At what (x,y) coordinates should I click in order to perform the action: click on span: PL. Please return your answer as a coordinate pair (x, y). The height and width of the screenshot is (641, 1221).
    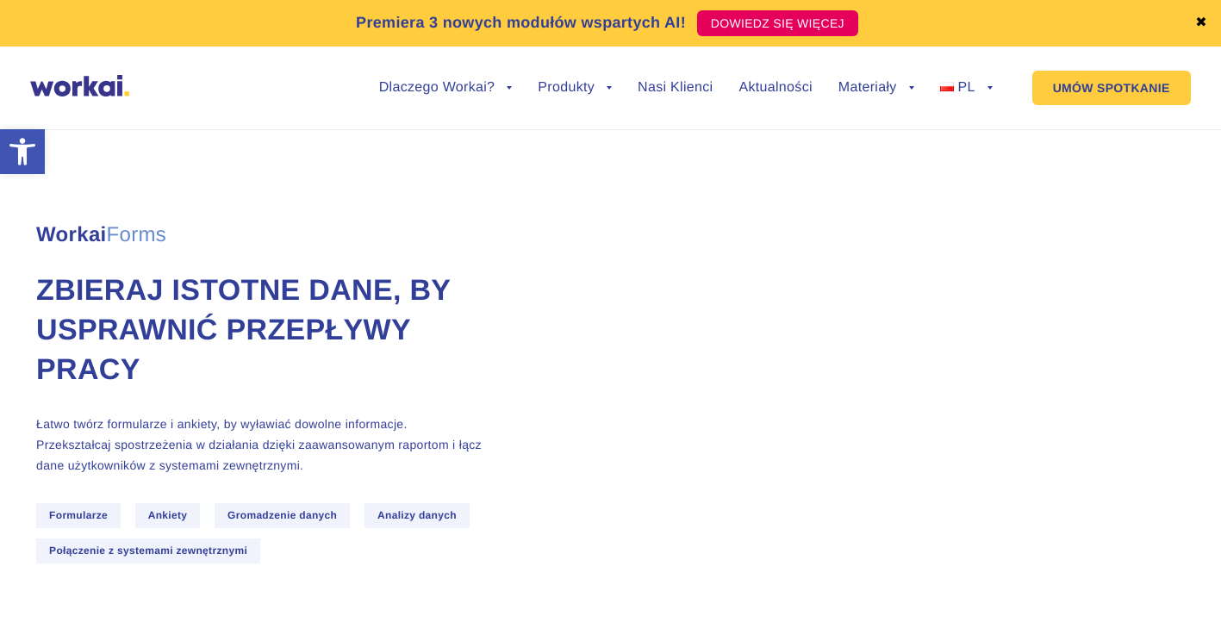
    Looking at the image, I should click on (966, 87).